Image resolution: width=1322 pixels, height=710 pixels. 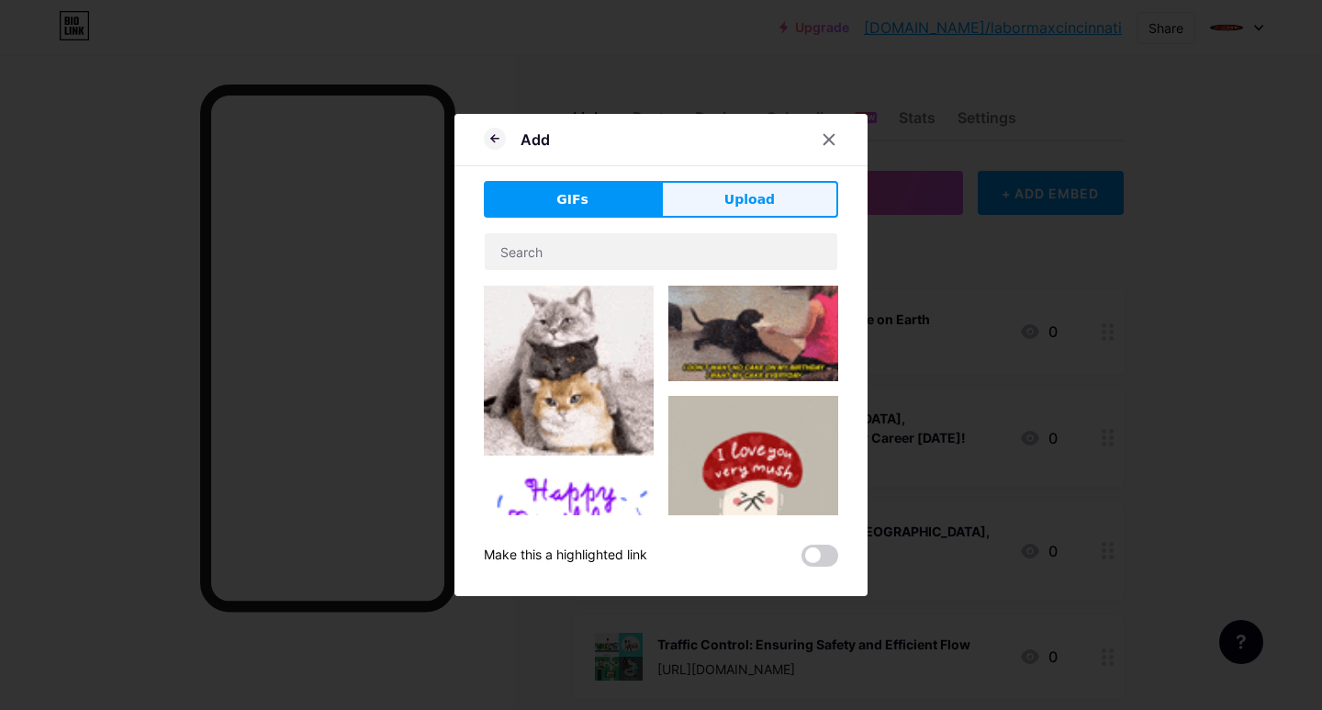 I want to click on button: GIFs, so click(x=572, y=199).